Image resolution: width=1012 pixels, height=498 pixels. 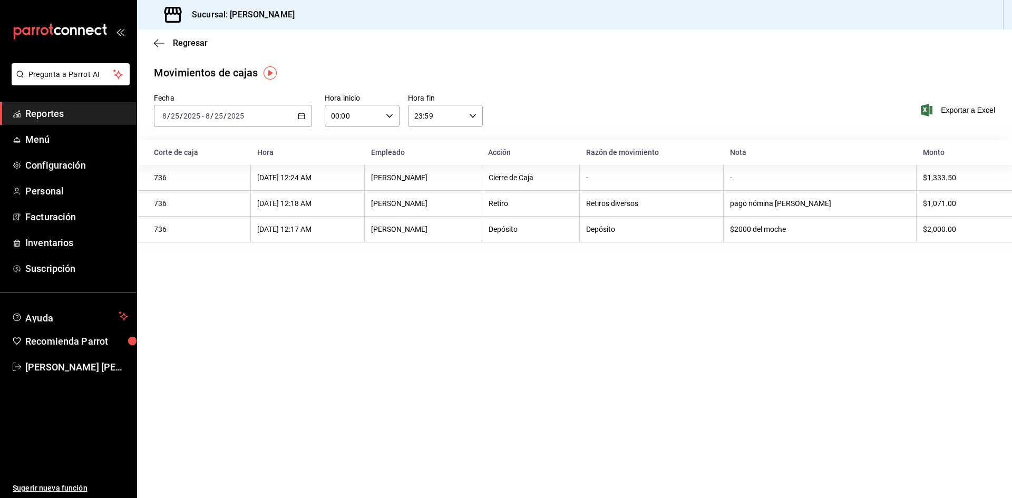 I want to click on span: Configuración, so click(x=76, y=165).